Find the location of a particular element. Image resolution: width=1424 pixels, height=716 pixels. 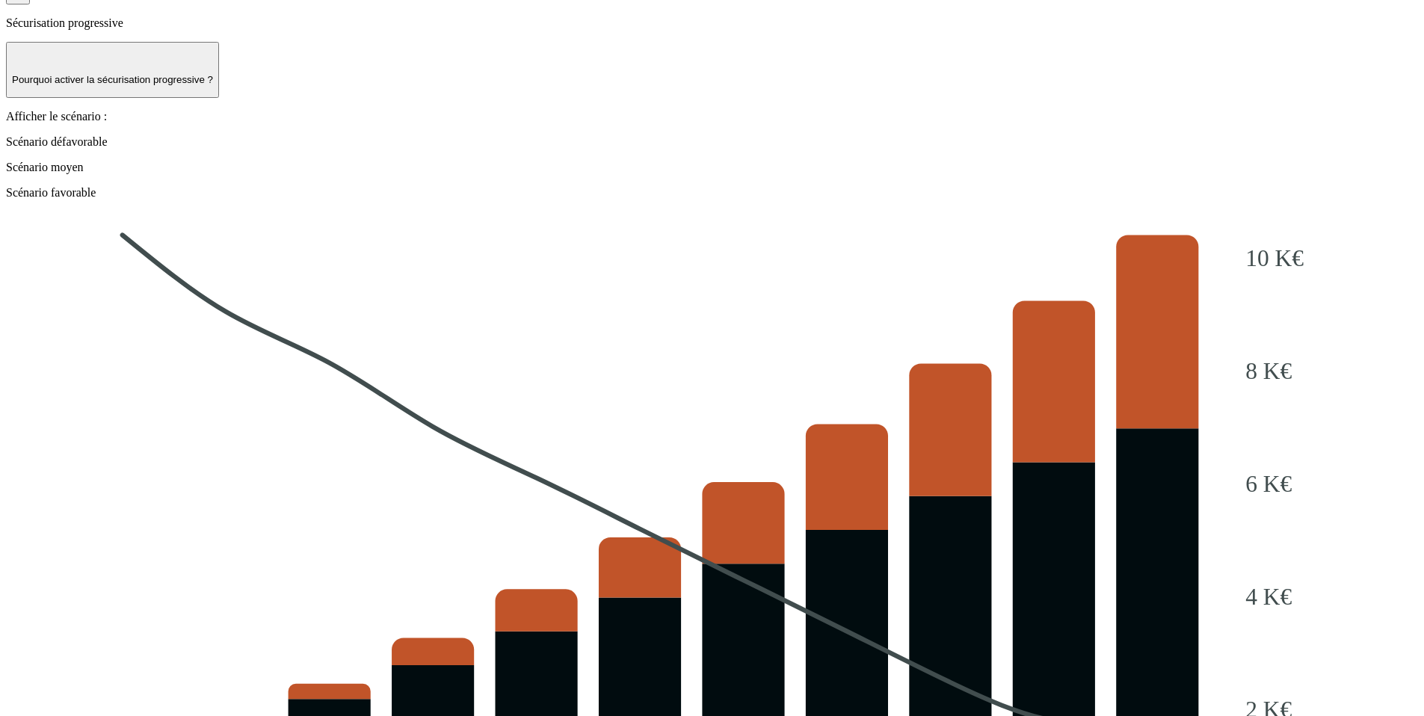

p: Scénario défavorable is located at coordinates (712, 142).